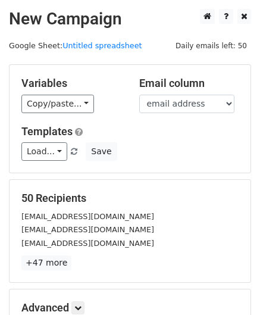 Image resolution: width=260 pixels, height=315 pixels. What do you see at coordinates (102, 45) in the screenshot?
I see `a: Untitled spreadsheet` at bounding box center [102, 45].